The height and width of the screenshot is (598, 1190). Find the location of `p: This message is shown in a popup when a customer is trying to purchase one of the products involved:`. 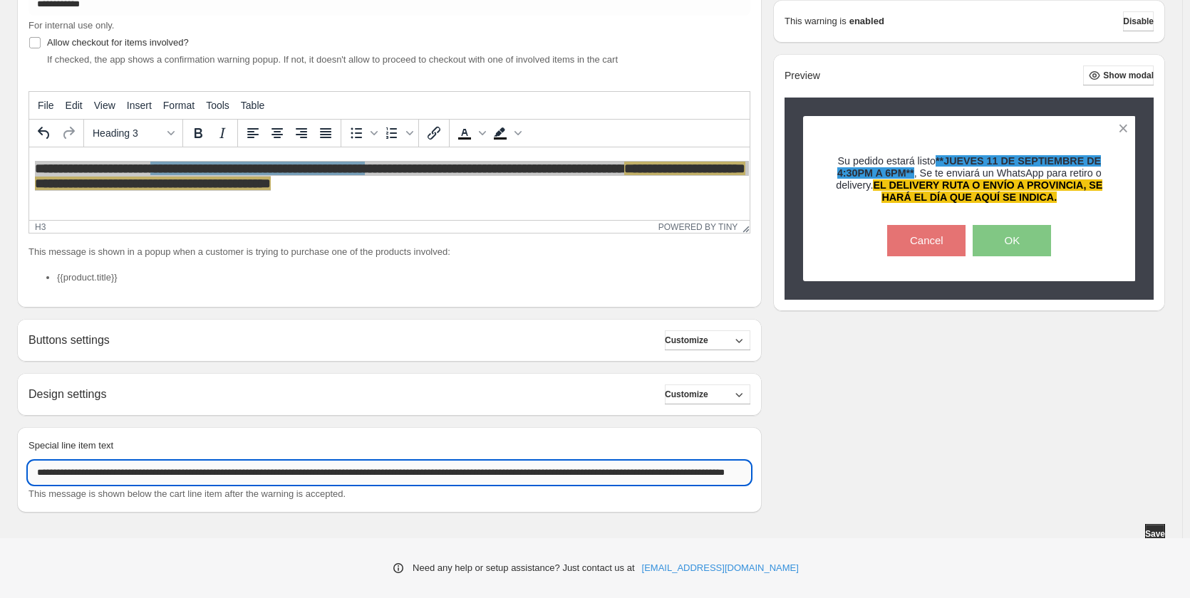

p: This message is shown in a popup when a customer is trying to purchase one of the products involved: is located at coordinates (389, 252).